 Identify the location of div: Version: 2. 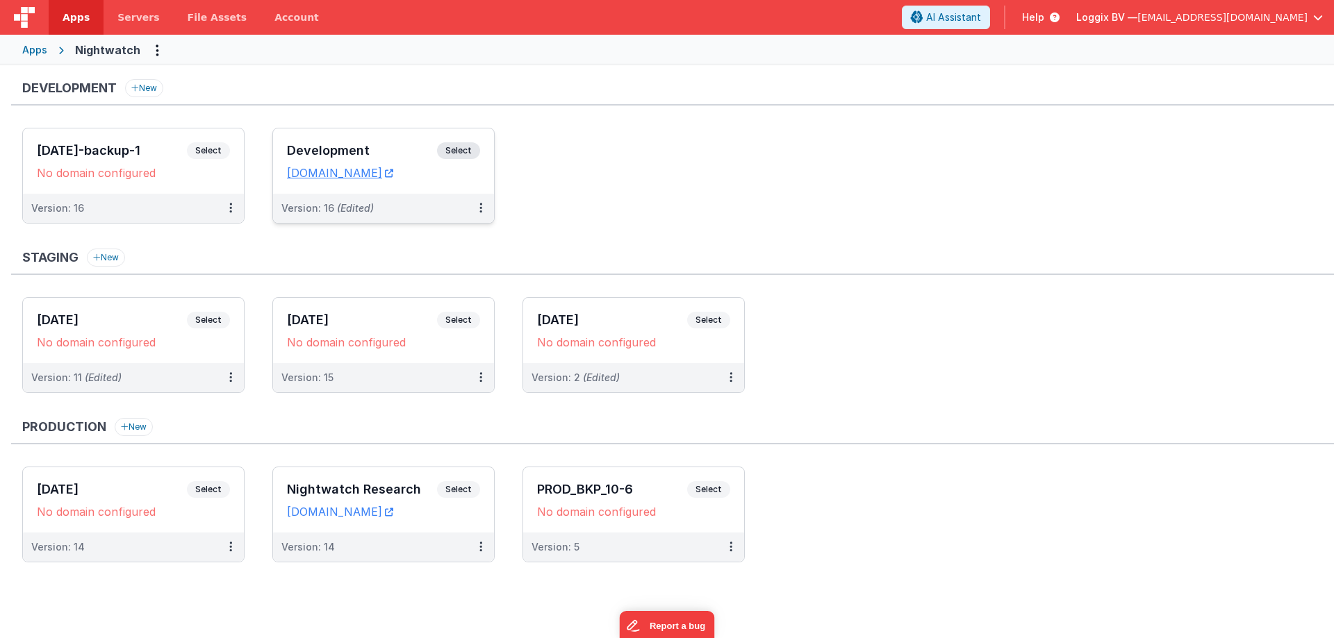
(575, 378).